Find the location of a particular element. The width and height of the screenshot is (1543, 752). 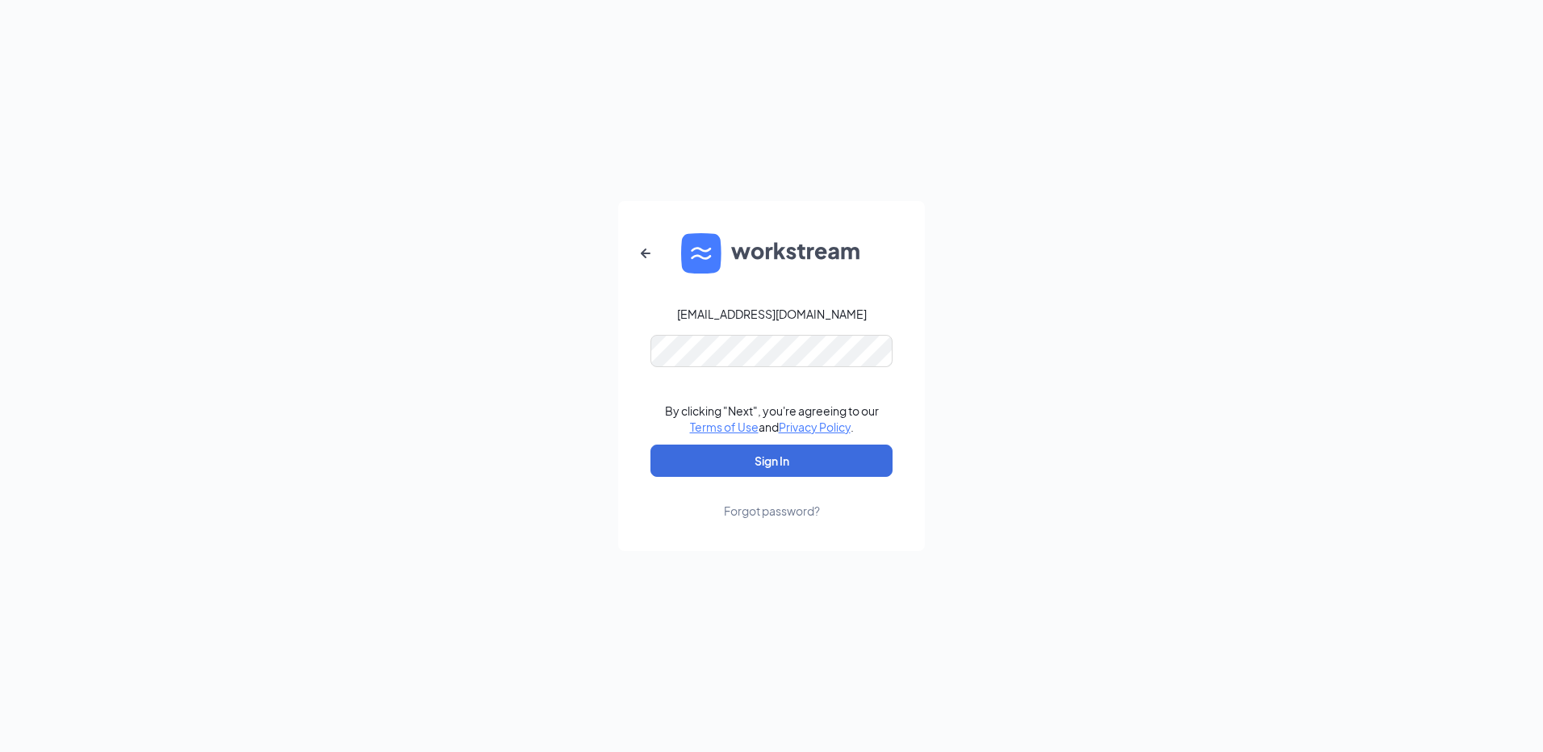

a: Terms of Use is located at coordinates (724, 427).